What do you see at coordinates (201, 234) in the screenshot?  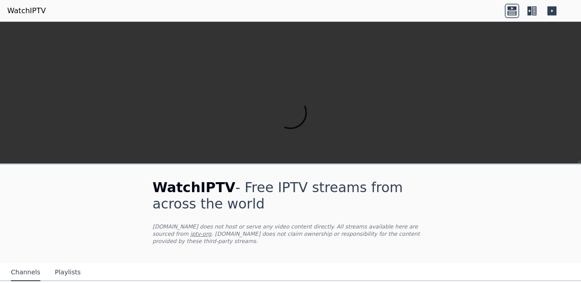 I see `a: iptv-org` at bounding box center [201, 234].